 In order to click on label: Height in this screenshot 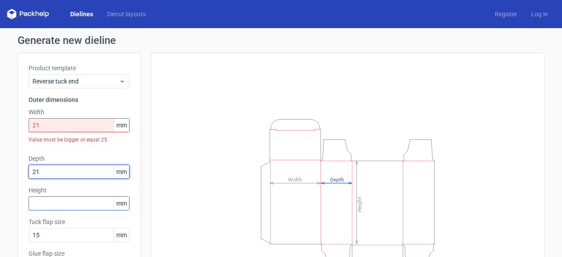, I will do `click(79, 190)`.